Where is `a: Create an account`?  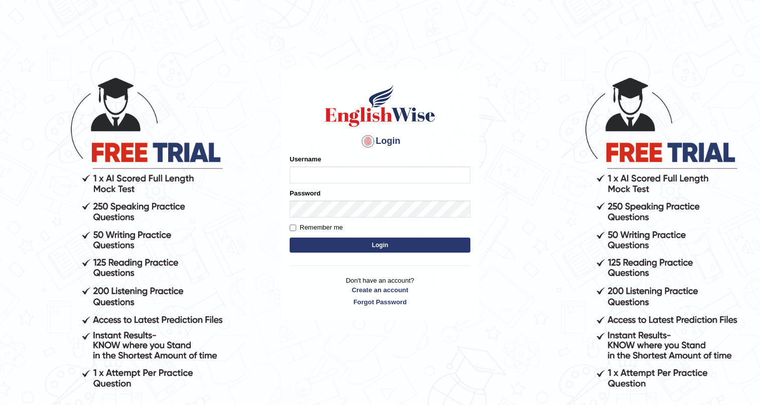
a: Create an account is located at coordinates (380, 290).